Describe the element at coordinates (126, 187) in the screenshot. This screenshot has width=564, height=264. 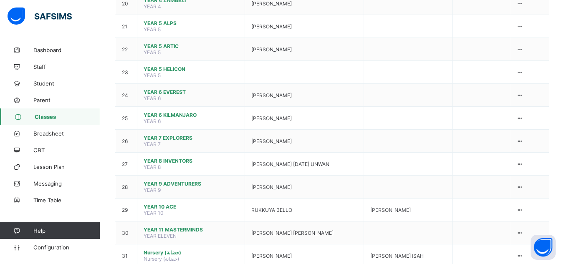
I see `td: 28` at that location.